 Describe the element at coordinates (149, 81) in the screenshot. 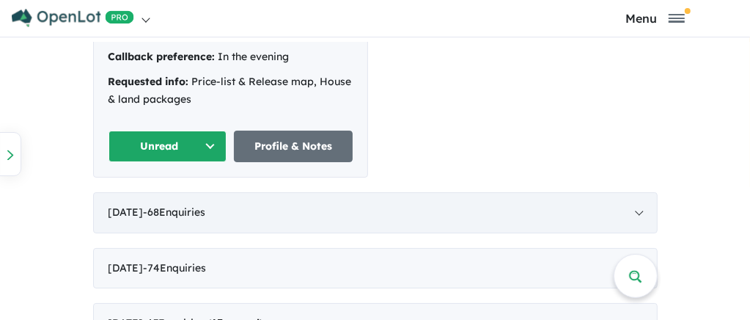

I see `strong: Requested info:` at that location.